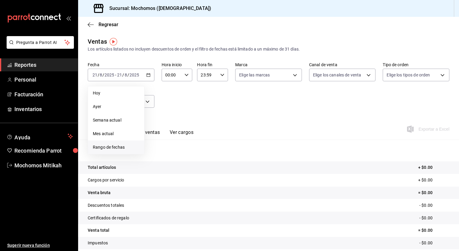 This screenshot has width=459, height=251. Describe the element at coordinates (148, 134) in the screenshot. I see `button: Ver ventas` at that location.